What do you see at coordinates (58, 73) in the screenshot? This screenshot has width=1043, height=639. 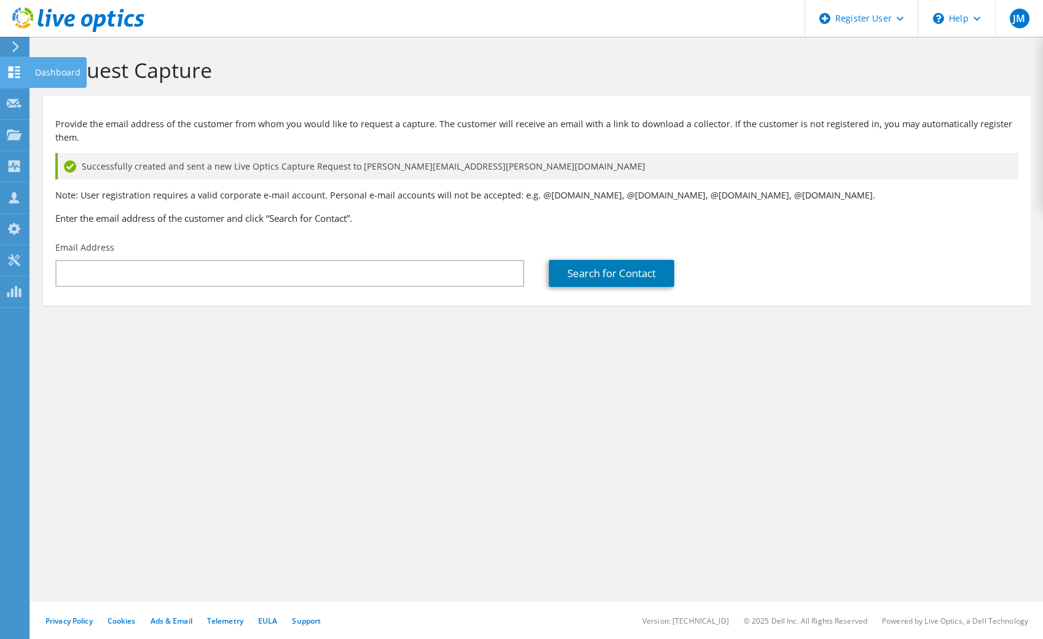 I see `div: Dashboard` at bounding box center [58, 73].